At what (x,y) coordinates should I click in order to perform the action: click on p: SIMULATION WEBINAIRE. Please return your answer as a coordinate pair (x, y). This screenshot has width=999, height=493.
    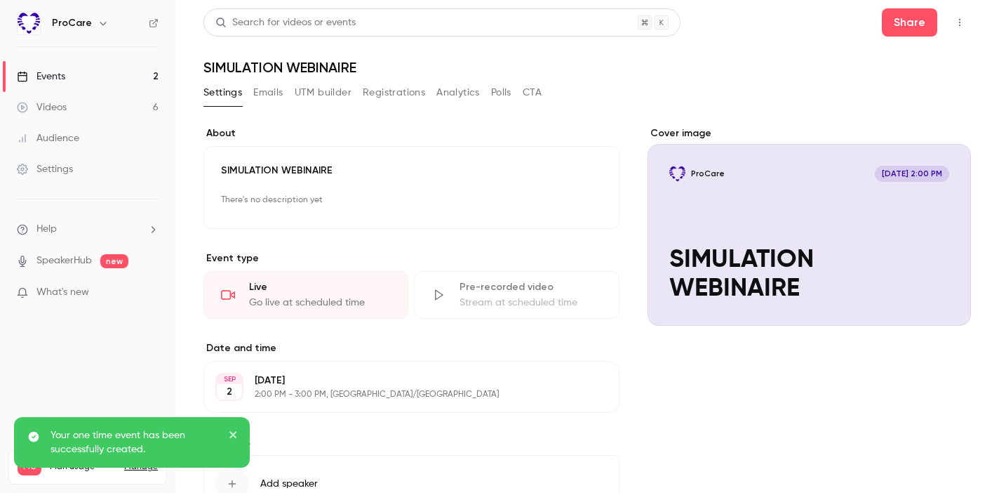
    Looking at the image, I should click on (411, 171).